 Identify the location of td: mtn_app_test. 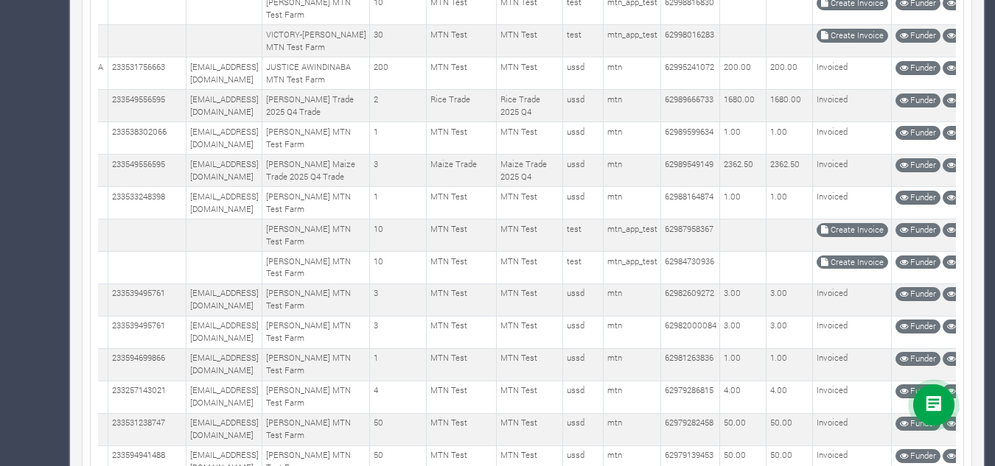
(632, 268).